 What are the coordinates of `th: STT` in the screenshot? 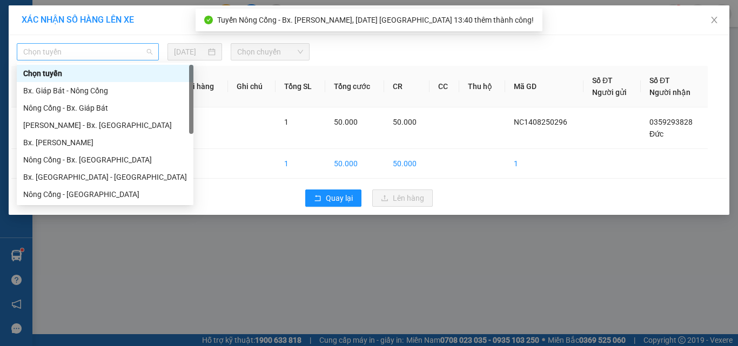 It's located at (29, 86).